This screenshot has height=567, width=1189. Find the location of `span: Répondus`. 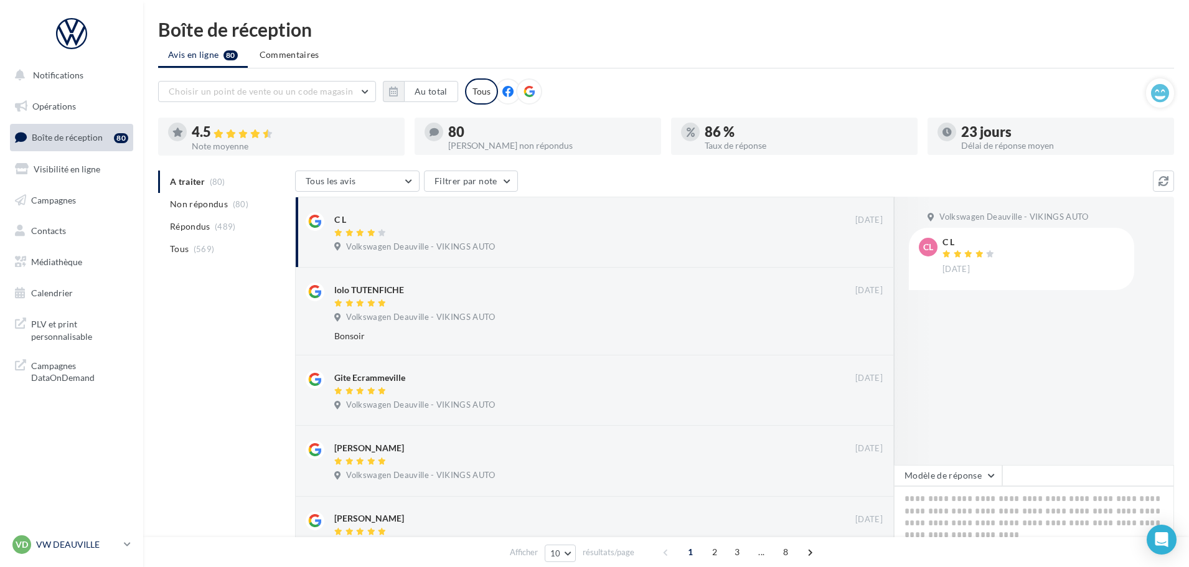

span: Répondus is located at coordinates (190, 227).